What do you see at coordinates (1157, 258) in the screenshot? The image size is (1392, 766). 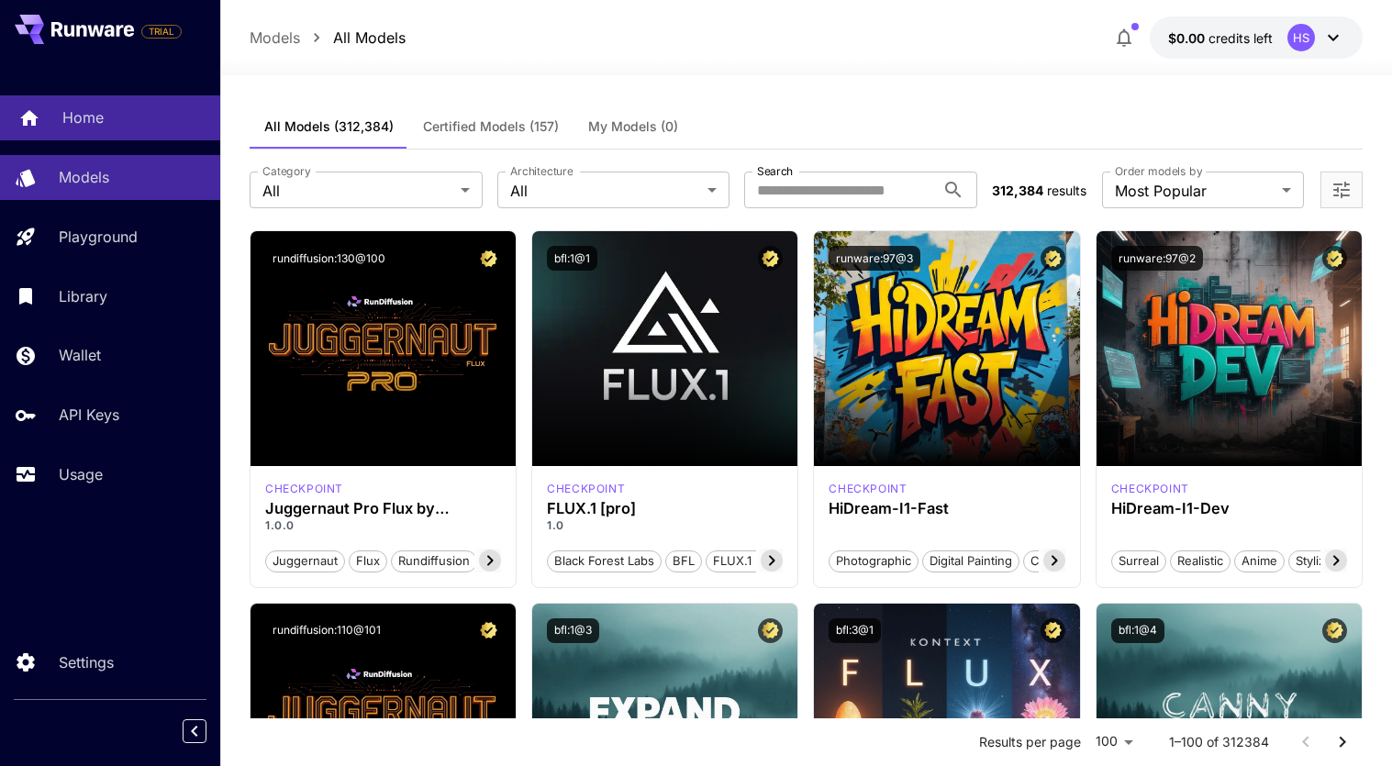 I see `button: runware:97@2` at bounding box center [1157, 258].